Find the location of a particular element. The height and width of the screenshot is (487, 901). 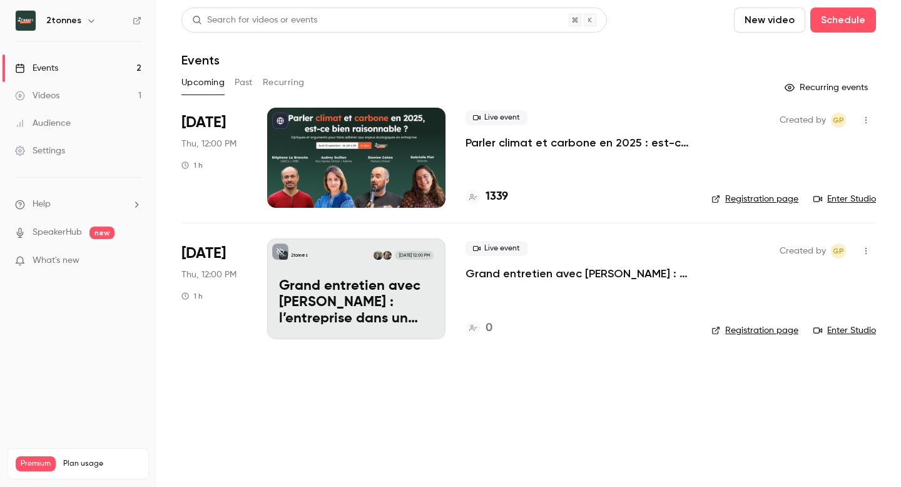

a: 1339 is located at coordinates (487, 196).